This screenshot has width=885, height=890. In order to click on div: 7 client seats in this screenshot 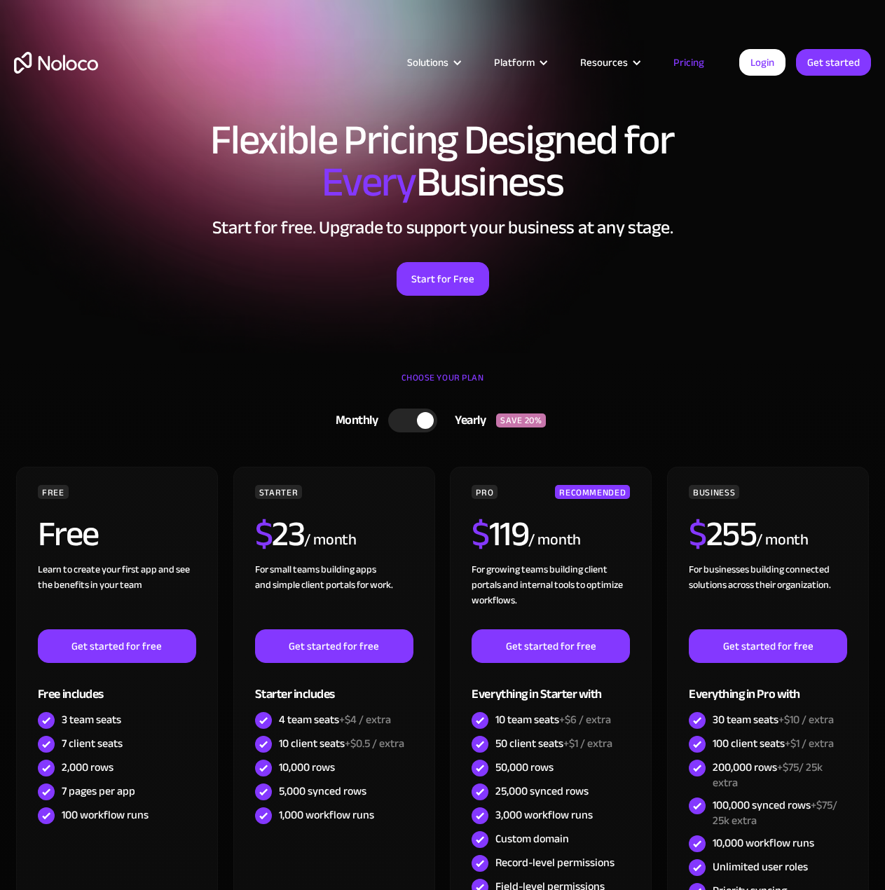, I will do `click(92, 744)`.